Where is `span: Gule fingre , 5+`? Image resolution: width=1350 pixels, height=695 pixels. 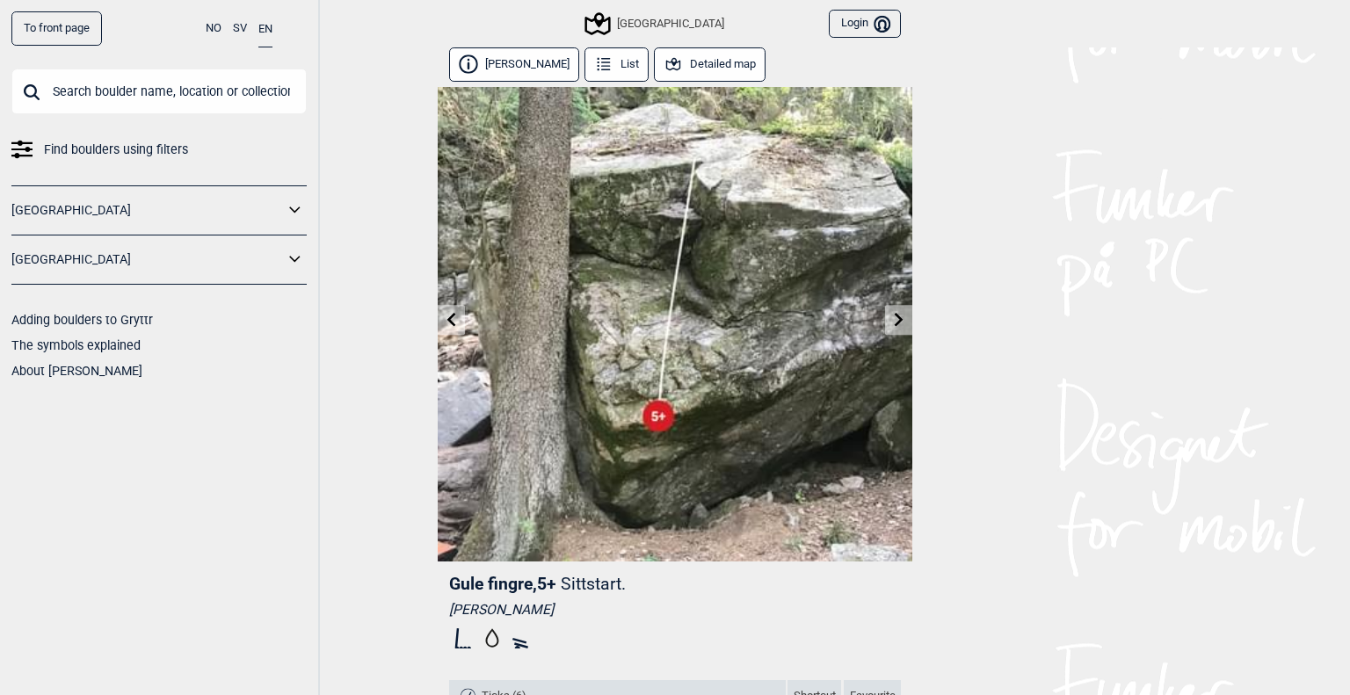
span: Gule fingre , 5+ is located at coordinates (503, 584).